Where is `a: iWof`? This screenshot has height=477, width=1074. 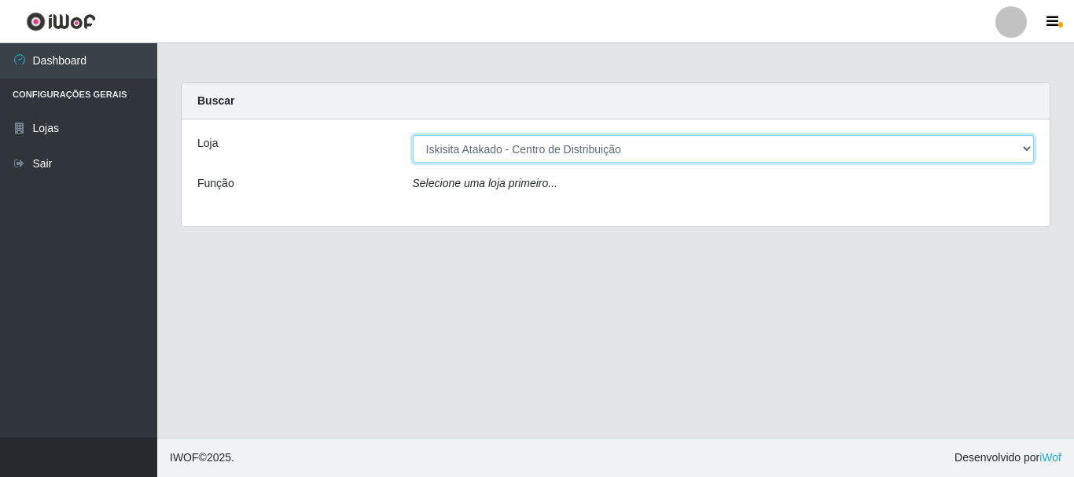
a: iWof is located at coordinates (1051, 458).